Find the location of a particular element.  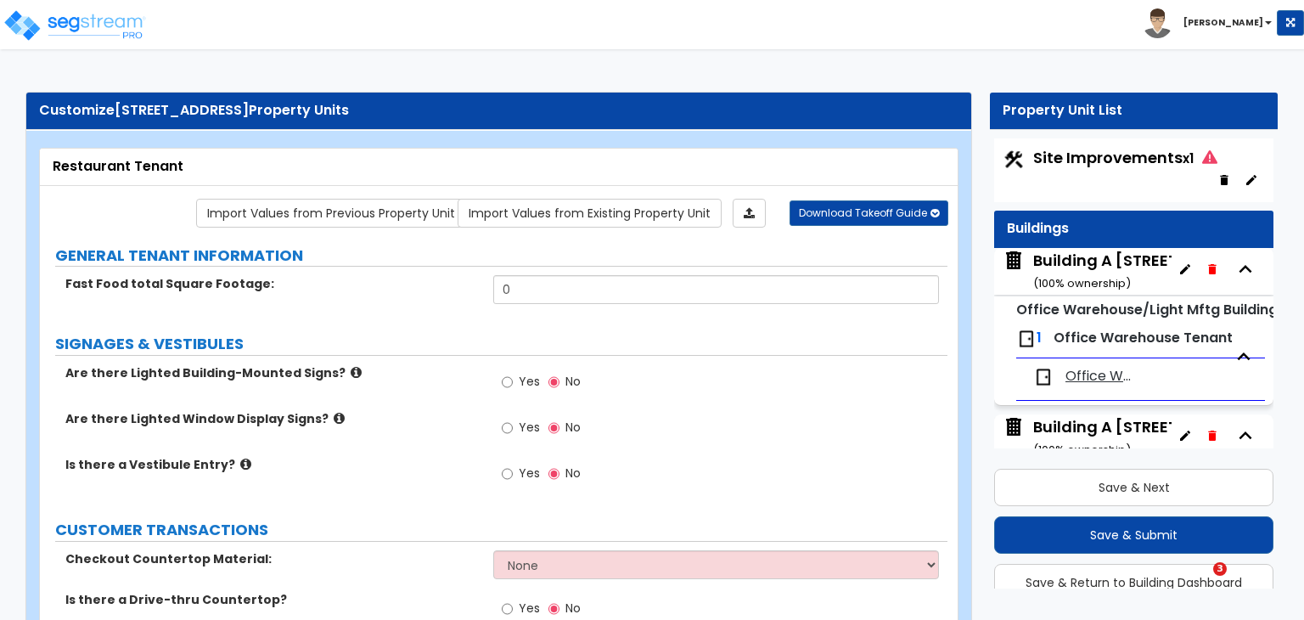

button: Save & Return to Building Dashboard is located at coordinates (1134, 582).